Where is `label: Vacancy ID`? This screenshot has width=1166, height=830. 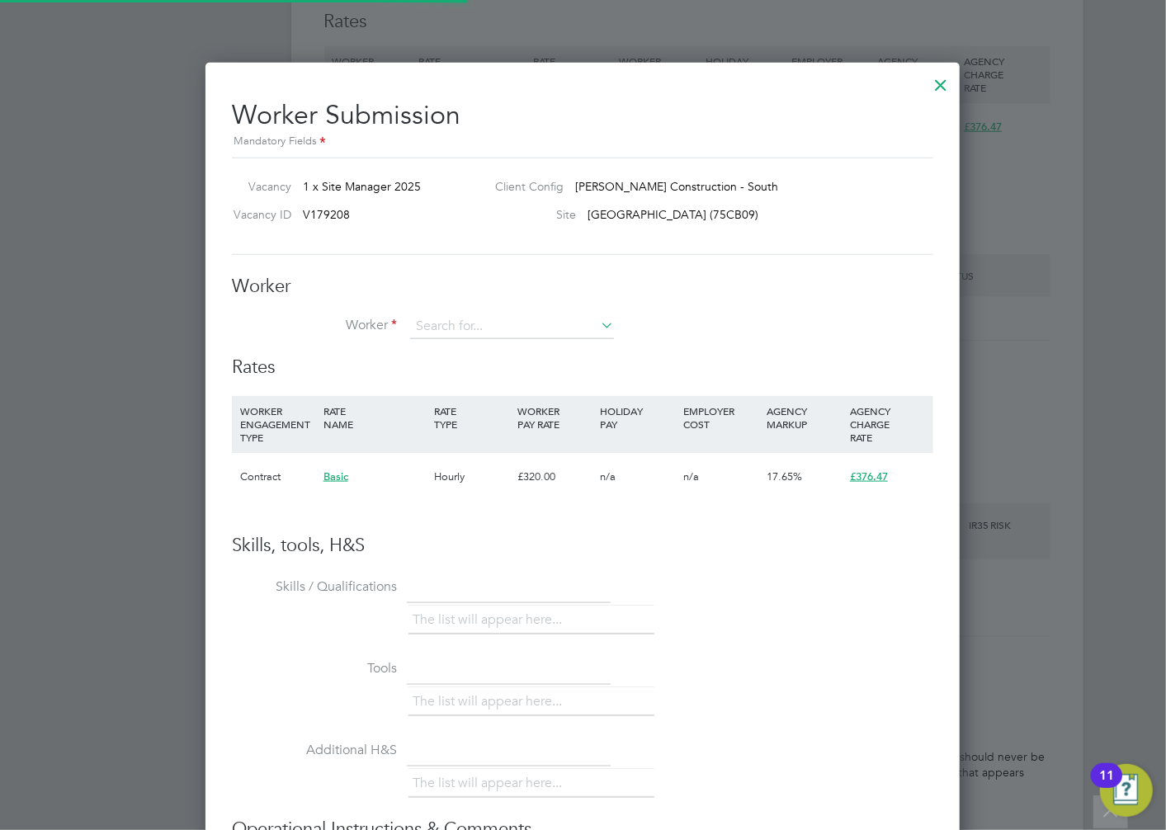
label: Vacancy ID is located at coordinates (258, 215).